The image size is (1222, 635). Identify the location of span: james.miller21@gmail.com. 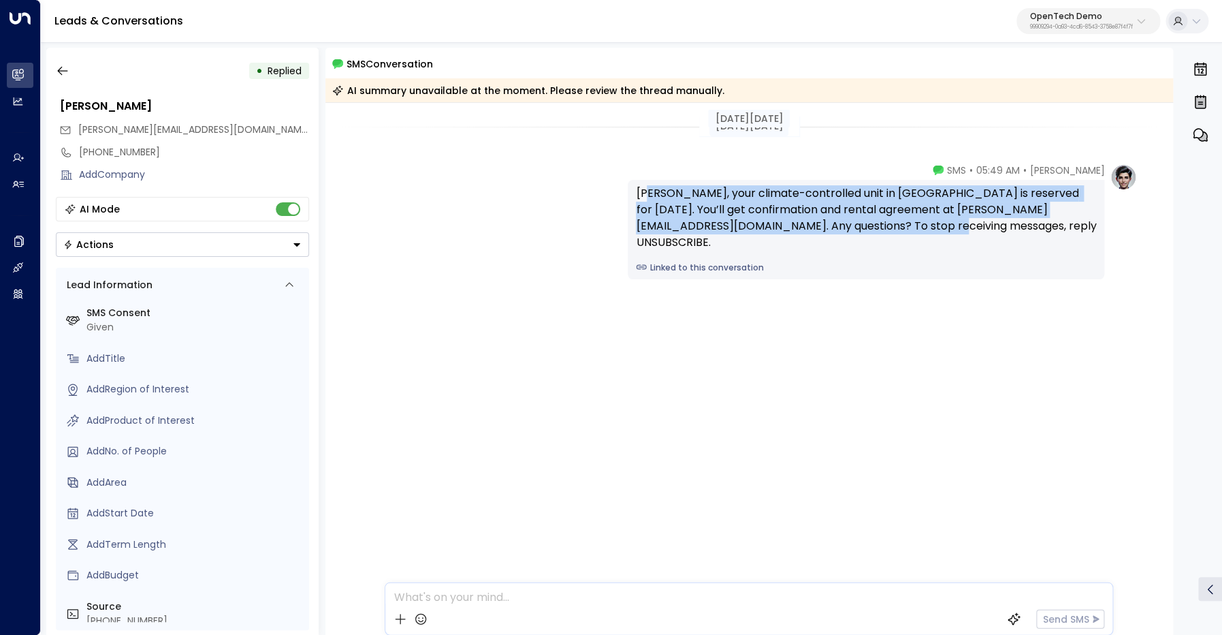
(193, 129).